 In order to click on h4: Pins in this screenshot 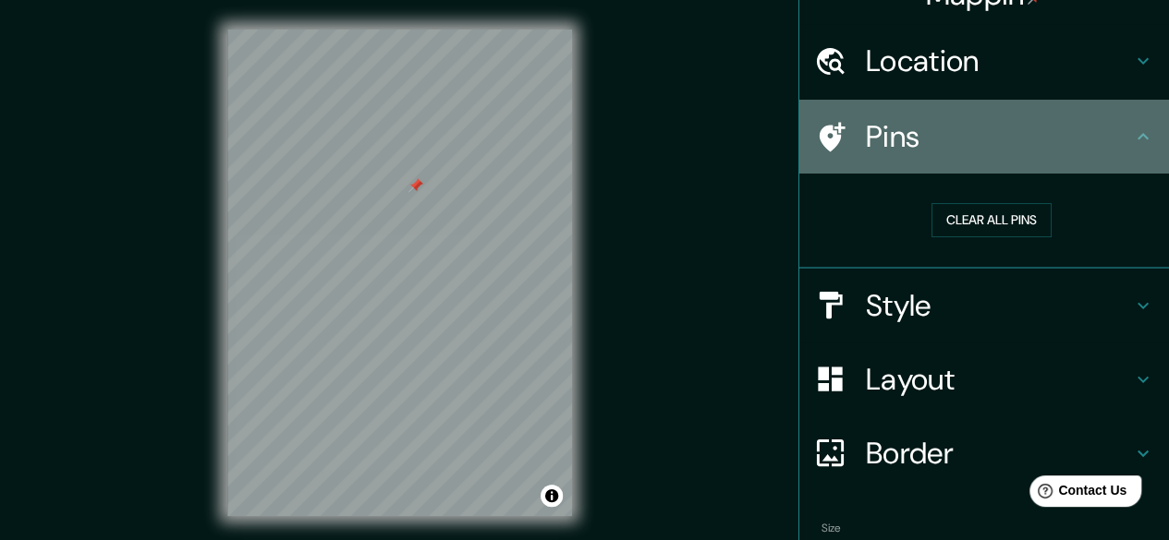, I will do `click(999, 137)`.